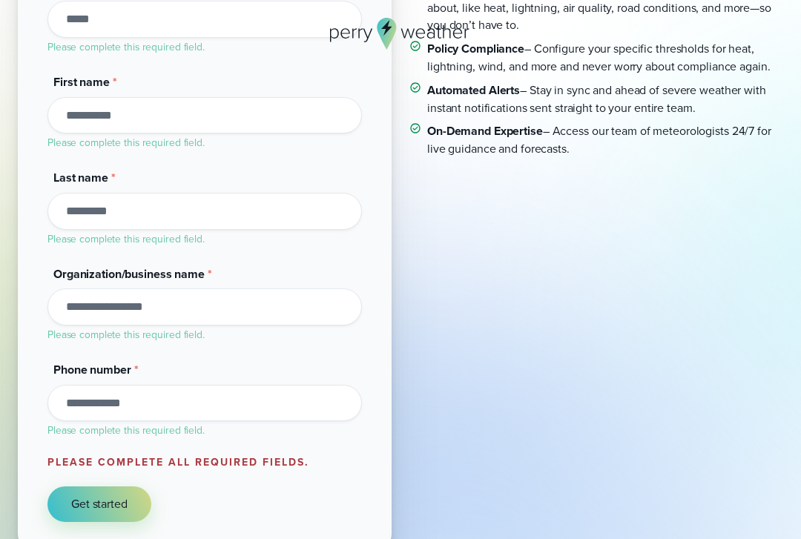  What do you see at coordinates (178, 462) in the screenshot?
I see `label: Please complete all required fields.` at bounding box center [178, 462].